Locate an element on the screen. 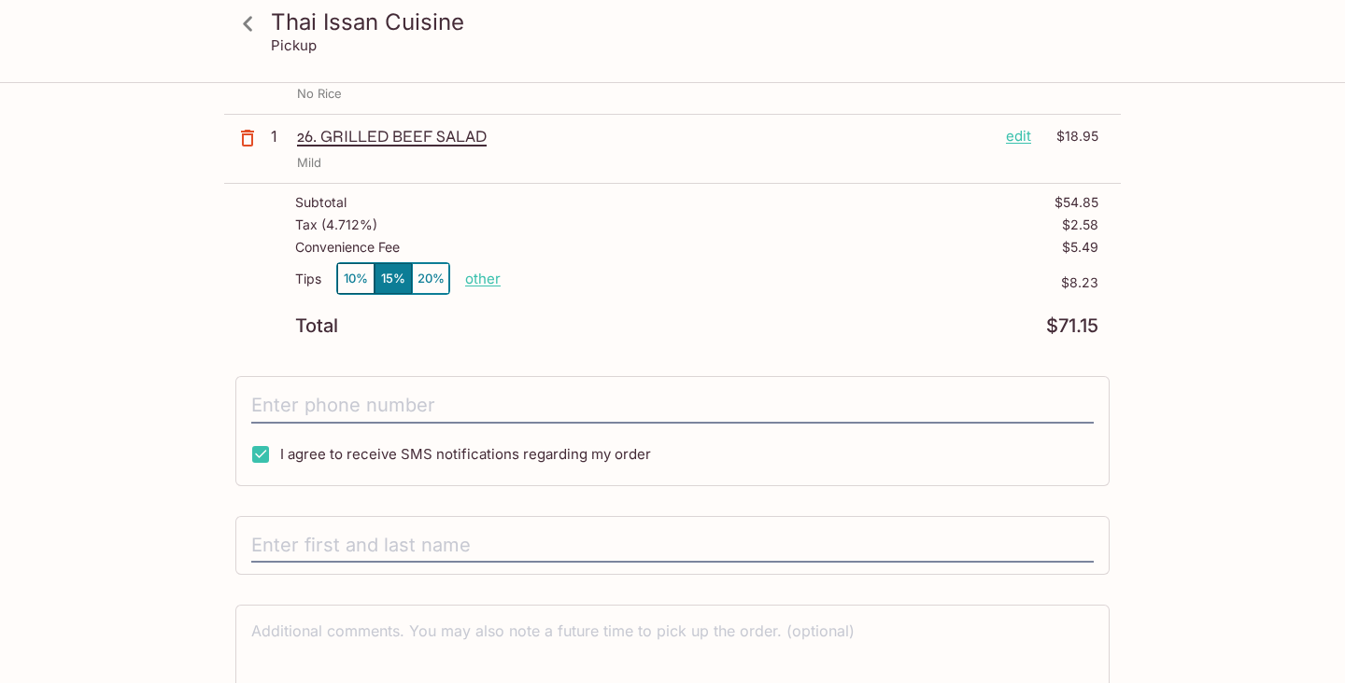 The image size is (1345, 683). p: Convenience Fee is located at coordinates (347, 247).